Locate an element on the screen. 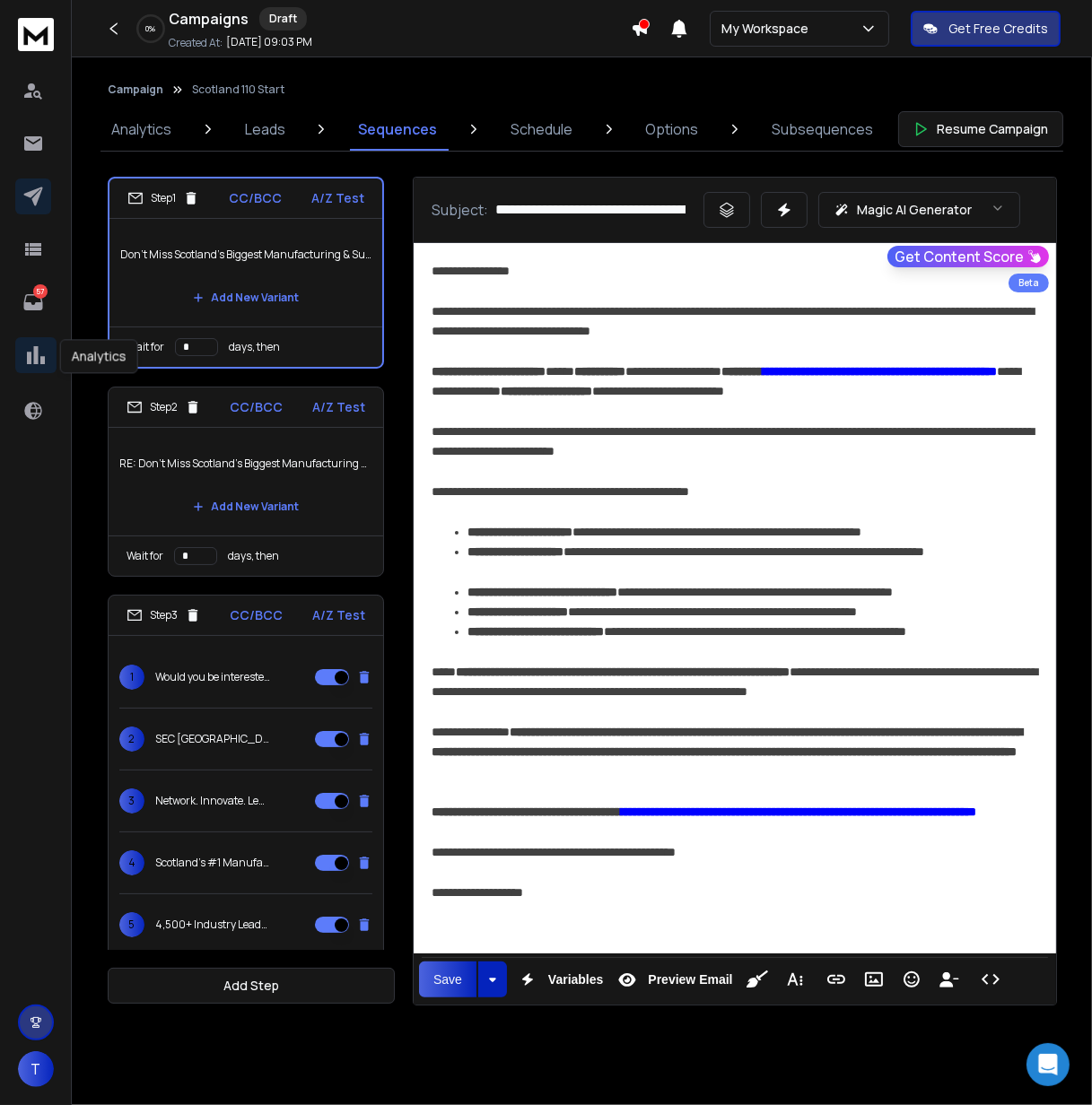 This screenshot has height=1105, width=1092. button: Add Step is located at coordinates (251, 986).